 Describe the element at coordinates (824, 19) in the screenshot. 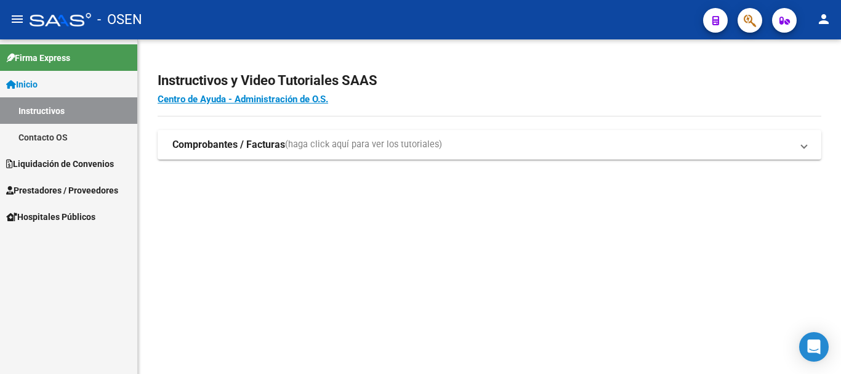

I see `mat-icon: person` at that location.